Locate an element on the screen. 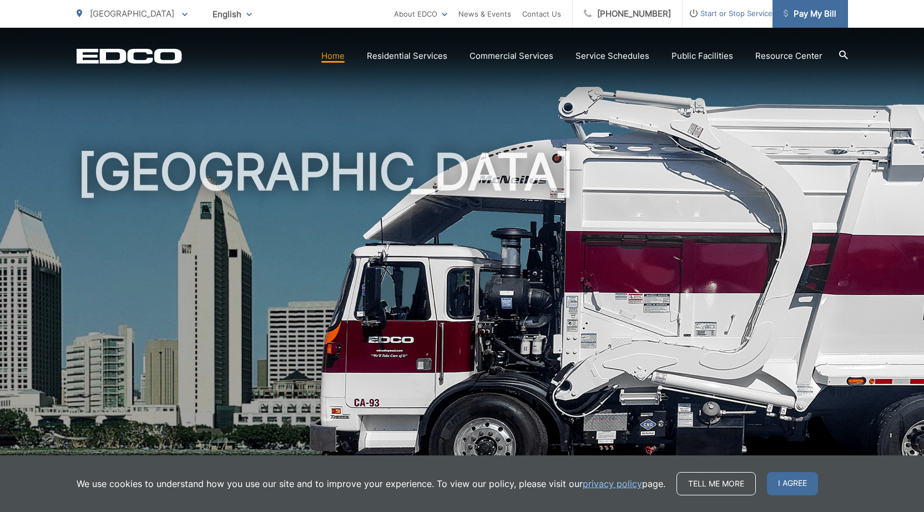 The image size is (924, 512). a: Commercial Services is located at coordinates (511, 56).